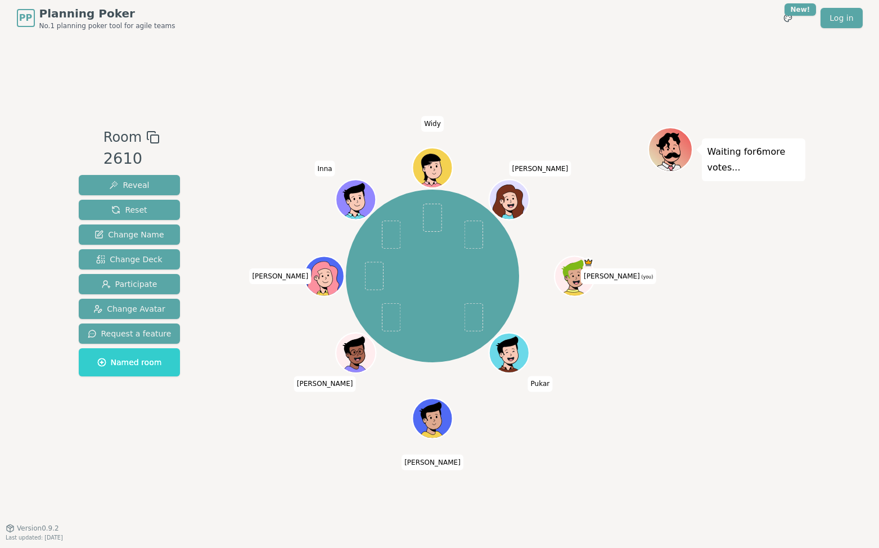  What do you see at coordinates (753, 160) in the screenshot?
I see `p: Waiting for 6 more votes...` at bounding box center [753, 160].